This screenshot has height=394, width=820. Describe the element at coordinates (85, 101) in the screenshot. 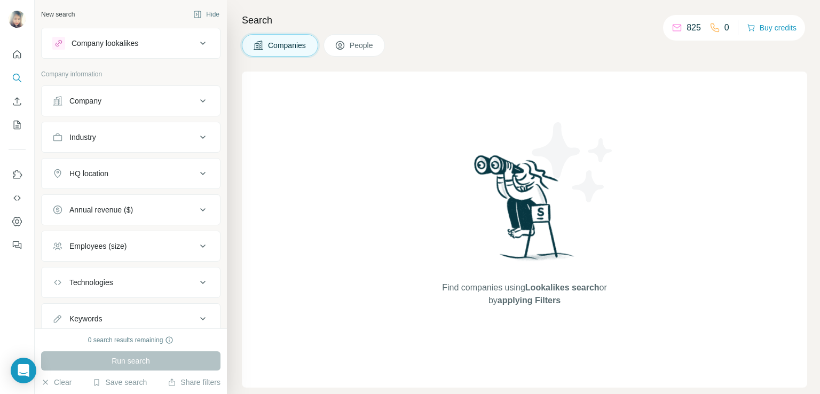

I see `div: Company` at that location.